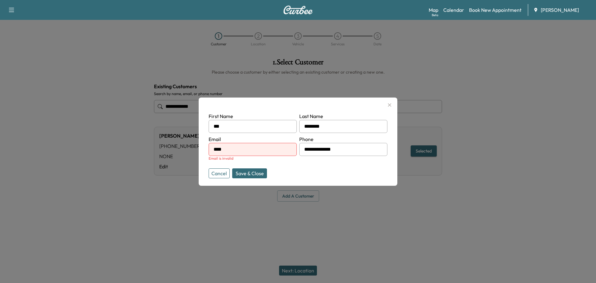 This screenshot has height=283, width=596. What do you see at coordinates (311, 116) in the screenshot?
I see `label: Last Name` at bounding box center [311, 116].